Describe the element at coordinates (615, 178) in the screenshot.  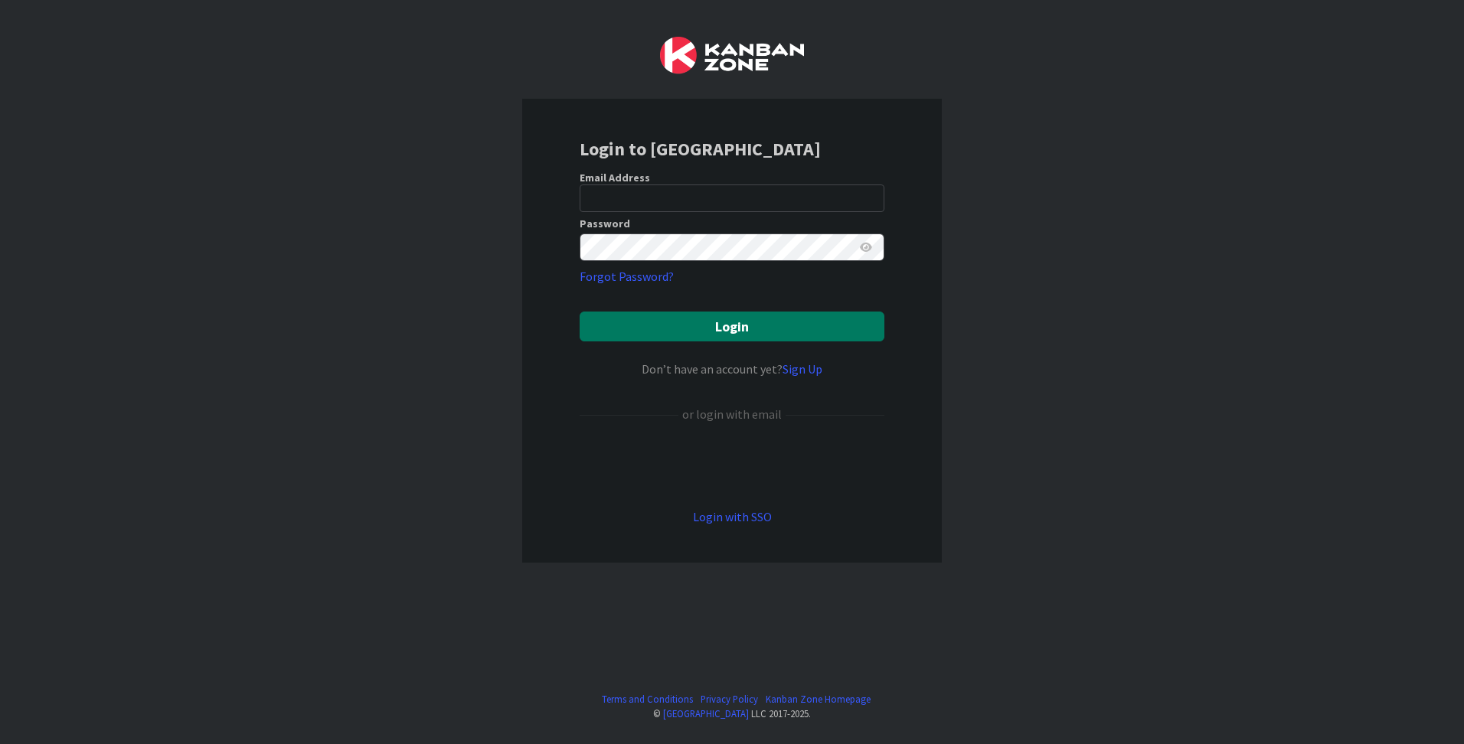
I see `label: Email Address` at that location.